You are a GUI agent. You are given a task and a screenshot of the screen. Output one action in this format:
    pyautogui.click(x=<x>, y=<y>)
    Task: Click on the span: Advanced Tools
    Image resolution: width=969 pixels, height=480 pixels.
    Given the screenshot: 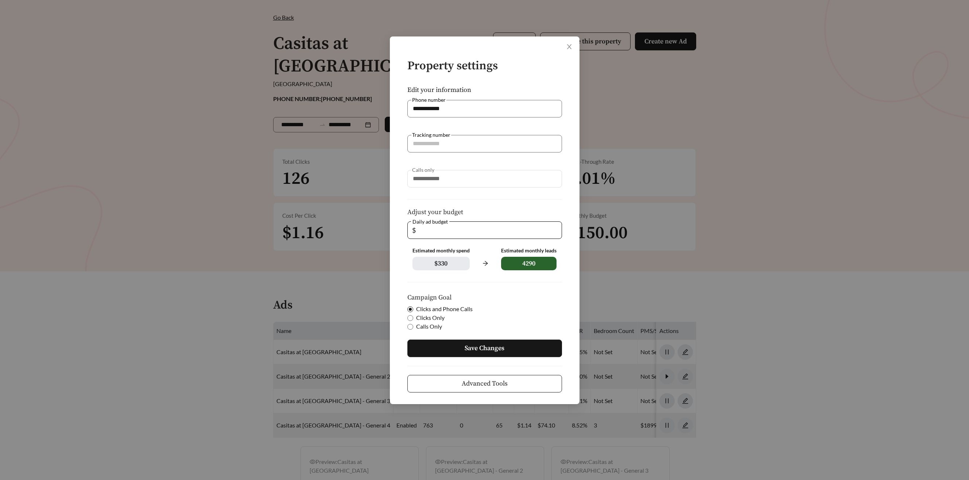 What is the action you would take?
    pyautogui.click(x=485, y=383)
    